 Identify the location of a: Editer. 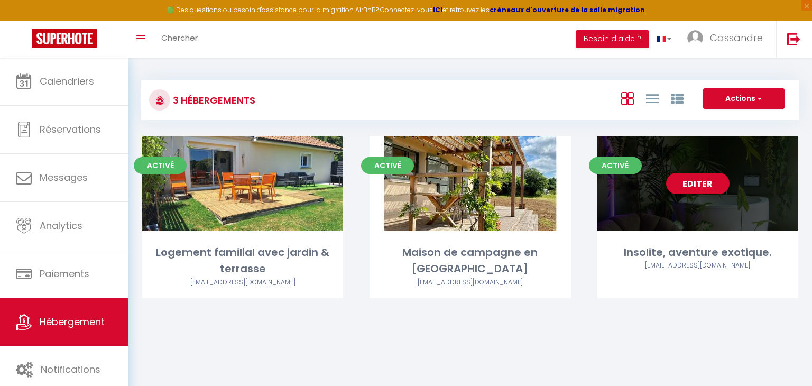
(698, 183).